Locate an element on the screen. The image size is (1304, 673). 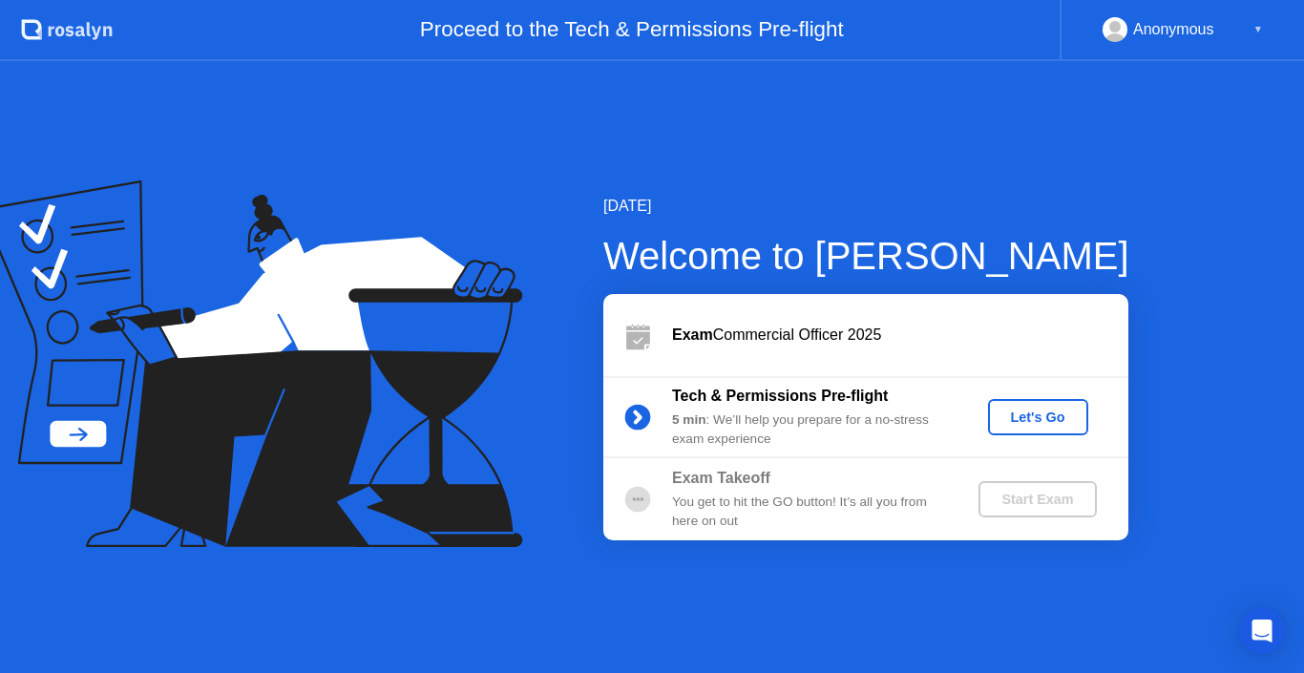
b: Exam Takeoff is located at coordinates (721, 477).